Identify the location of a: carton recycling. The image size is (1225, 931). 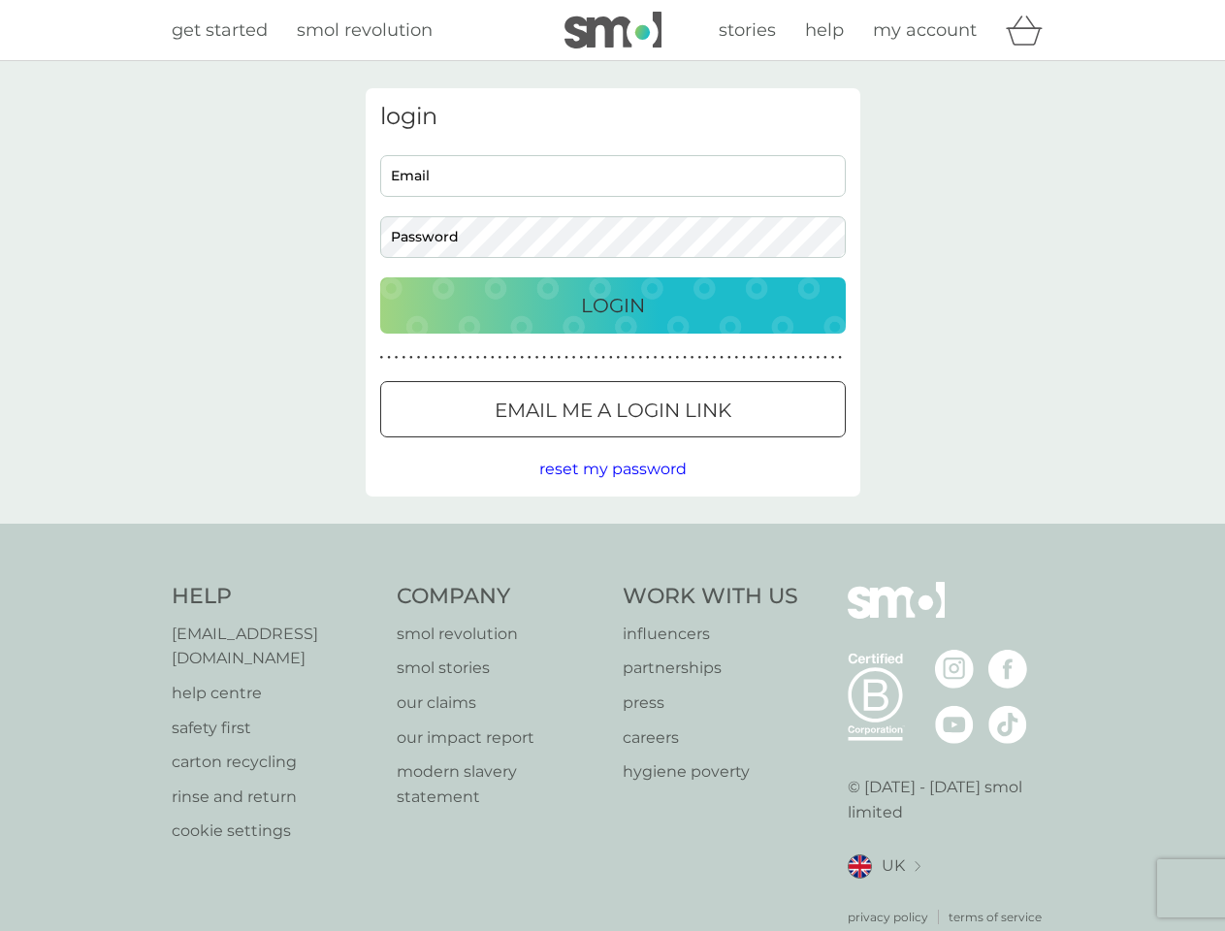
(274, 762).